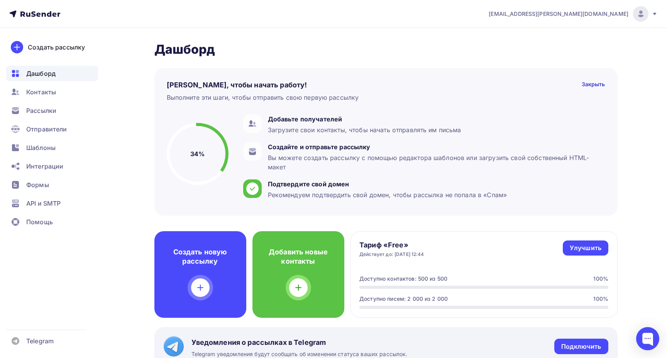 Image resolution: width=667 pixels, height=358 pixels. Describe the element at coordinates (392, 245) in the screenshot. I see `h4: Тариф «Free»` at that location.